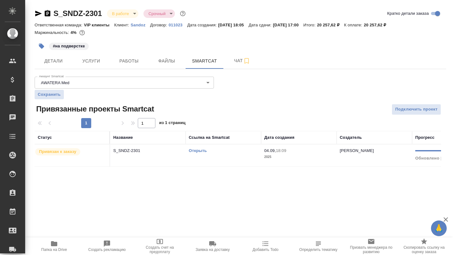 Image resolution: width=453 pixels, height=255 pixels. What do you see at coordinates (266, 250) in the screenshot?
I see `span: Добавить Todo` at bounding box center [266, 250].